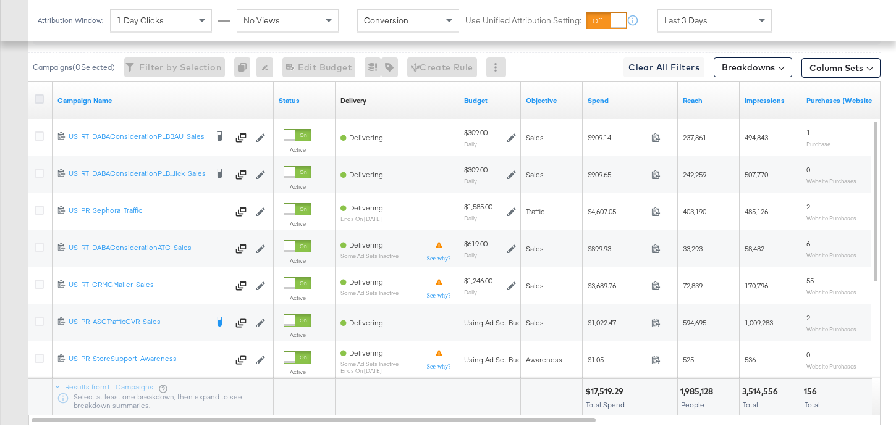  Describe the element at coordinates (137, 138) in the screenshot. I see `a: US_RT_DABAConsiderationPLBBAU_Sales` at that location.